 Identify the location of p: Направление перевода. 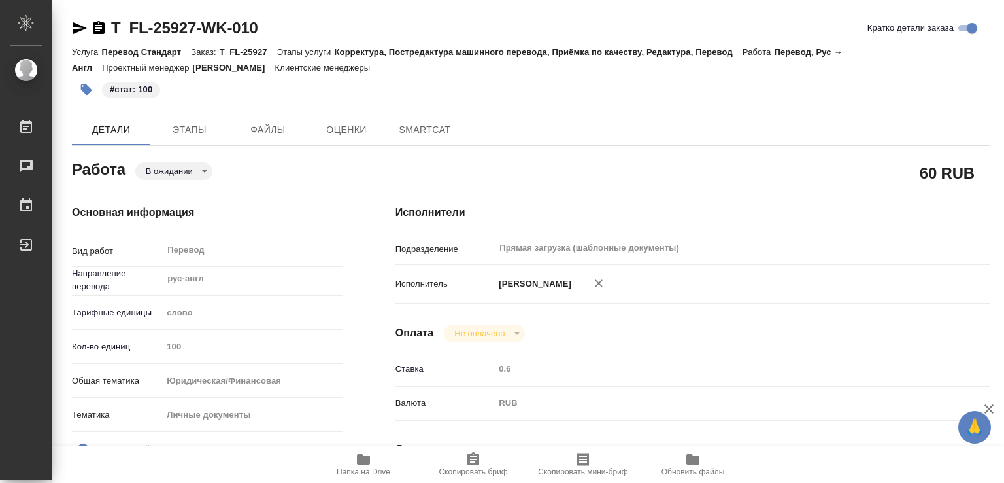
(117, 280).